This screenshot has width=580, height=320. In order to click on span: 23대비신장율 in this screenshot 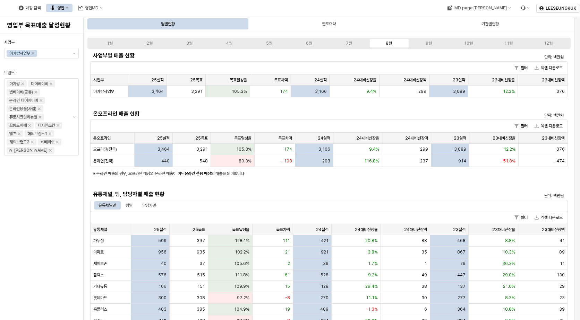, I will do `click(504, 230)`.